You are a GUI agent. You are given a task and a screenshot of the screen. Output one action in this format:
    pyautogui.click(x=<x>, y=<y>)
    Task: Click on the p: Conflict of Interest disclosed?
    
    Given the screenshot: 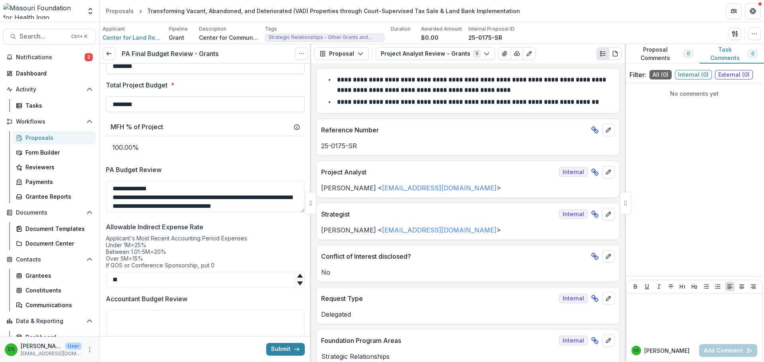 What is the action you would take?
    pyautogui.click(x=454, y=257)
    